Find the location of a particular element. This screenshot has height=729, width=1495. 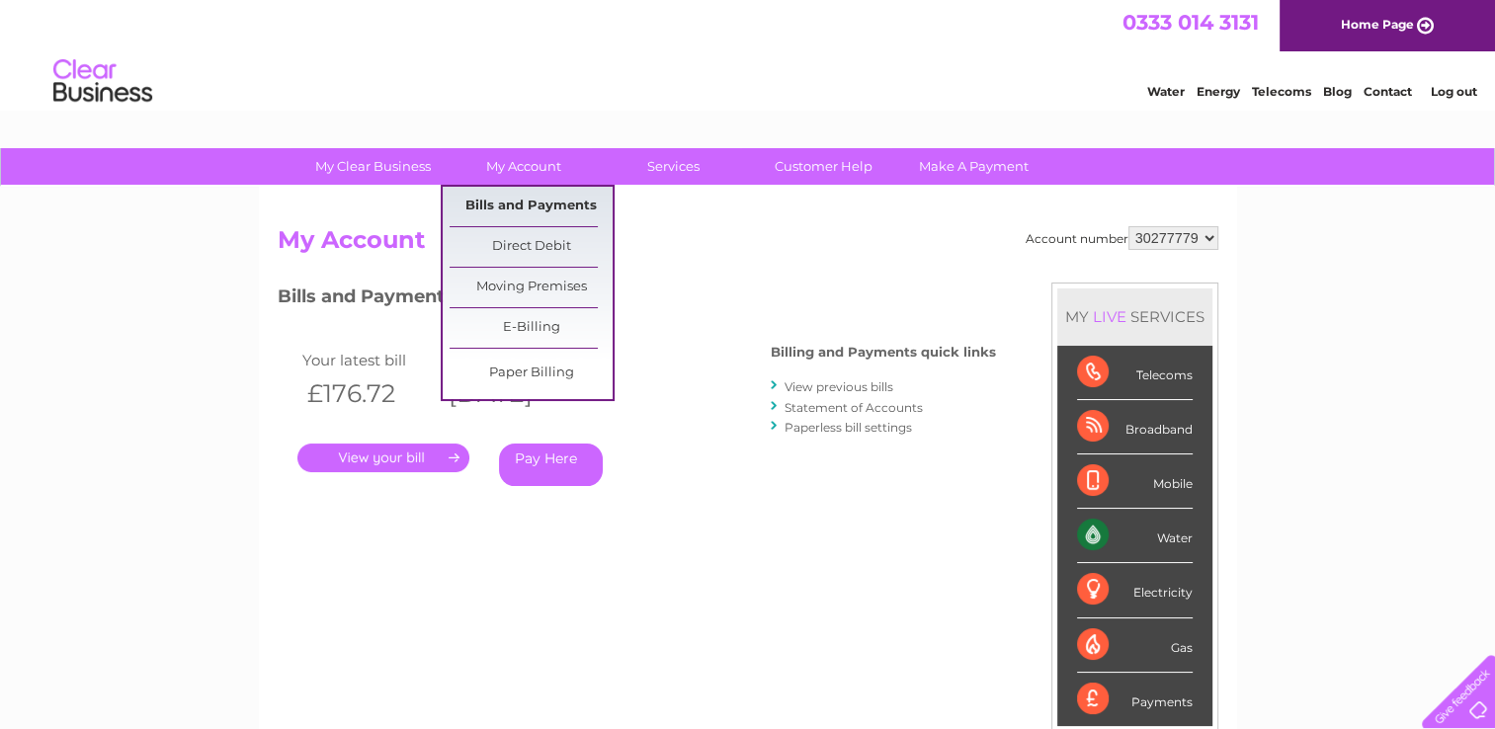

div: Water is located at coordinates (1134, 536).